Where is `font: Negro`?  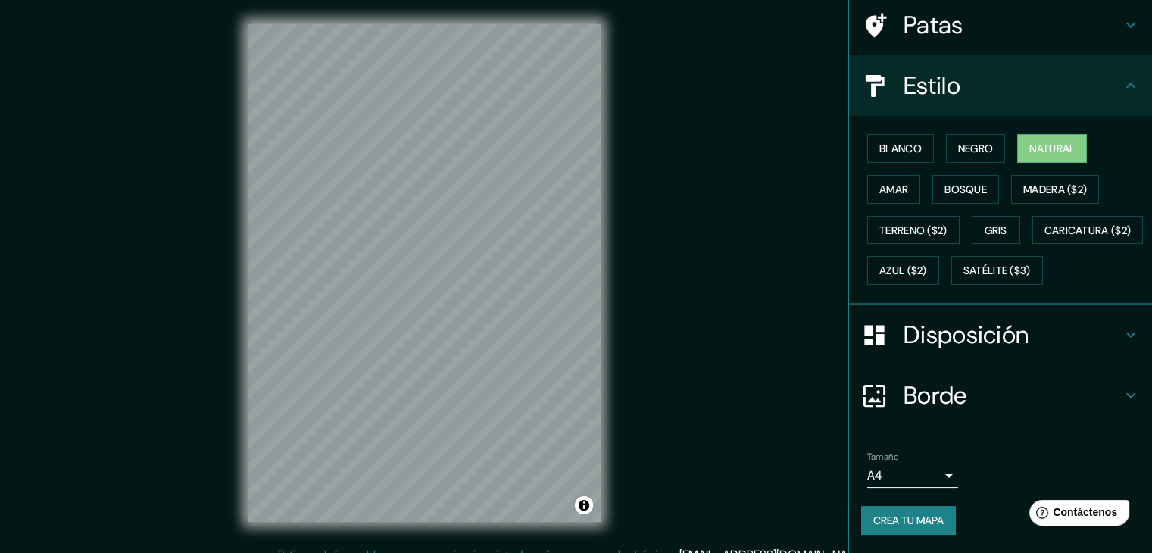 font: Negro is located at coordinates (976, 148).